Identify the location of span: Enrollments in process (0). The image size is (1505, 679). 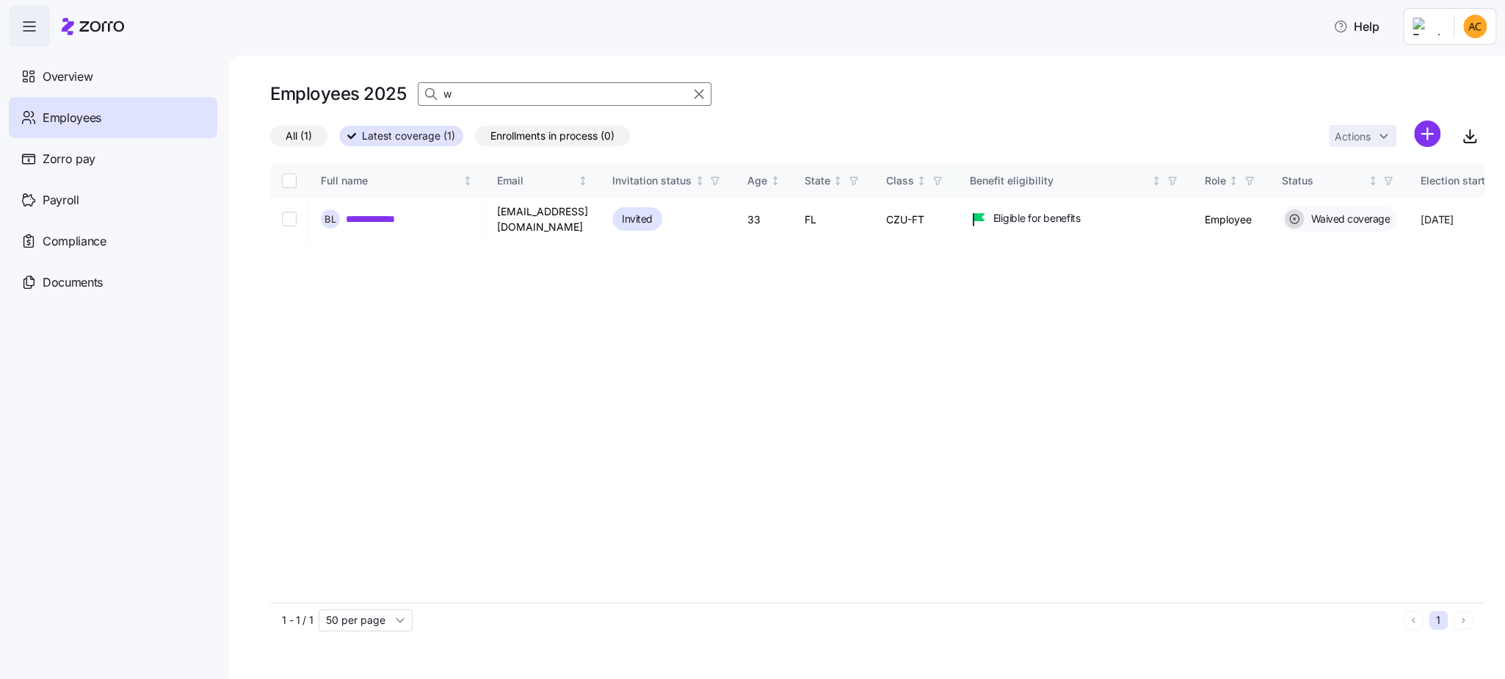
(552, 136).